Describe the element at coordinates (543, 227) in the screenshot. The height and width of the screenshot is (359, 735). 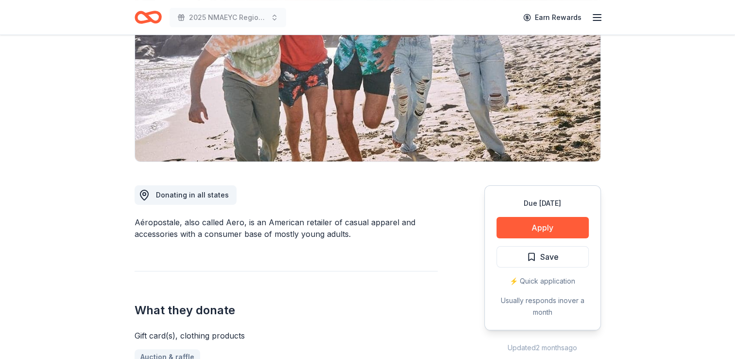
I see `button: Apply` at that location.